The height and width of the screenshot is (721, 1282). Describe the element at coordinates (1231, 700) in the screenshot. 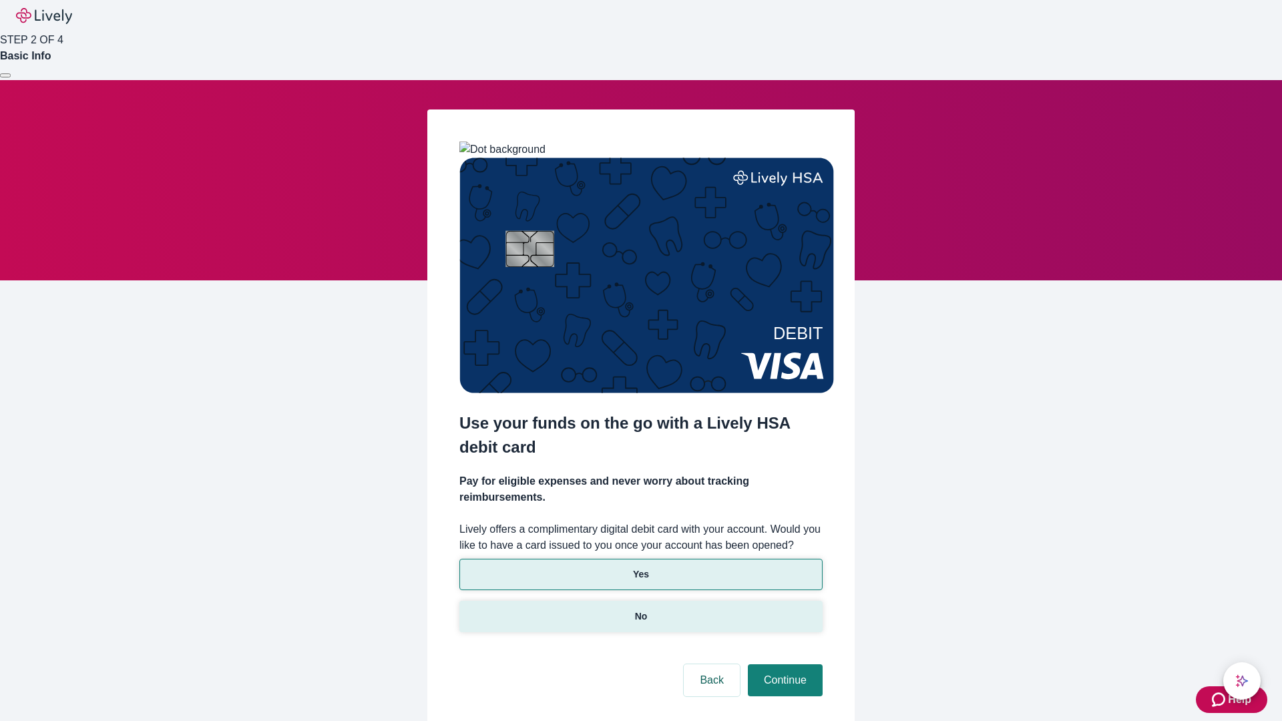

I see `button: Zendesk support iconHelp` at that location.